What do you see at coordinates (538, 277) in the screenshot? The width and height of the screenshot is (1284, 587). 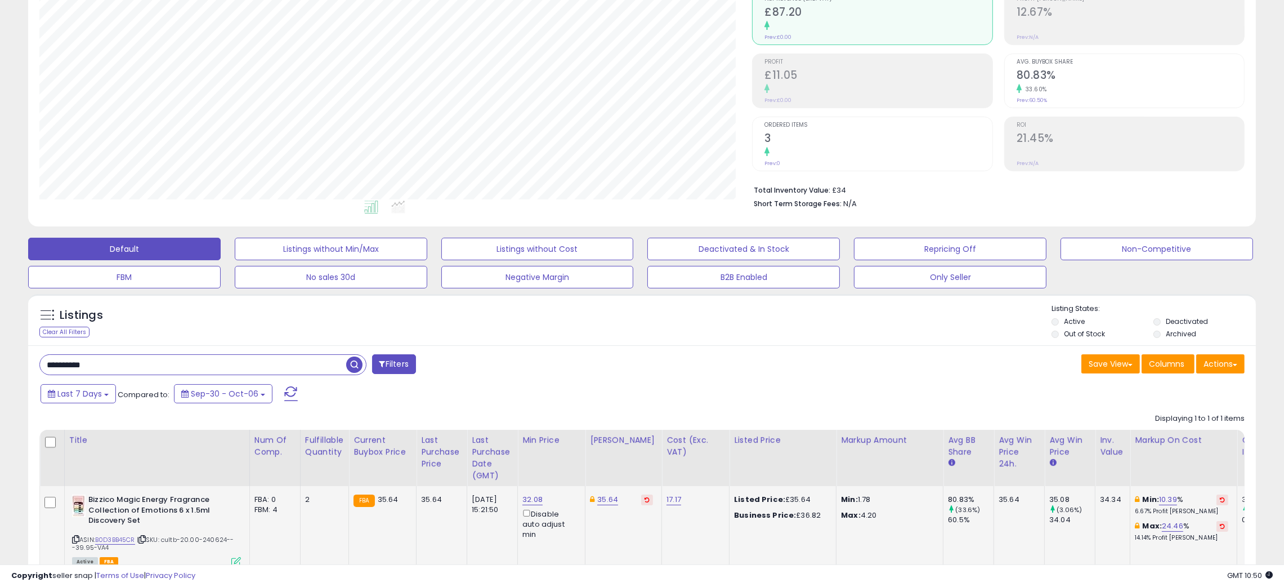 I see `button: Negative Margin` at bounding box center [538, 277].